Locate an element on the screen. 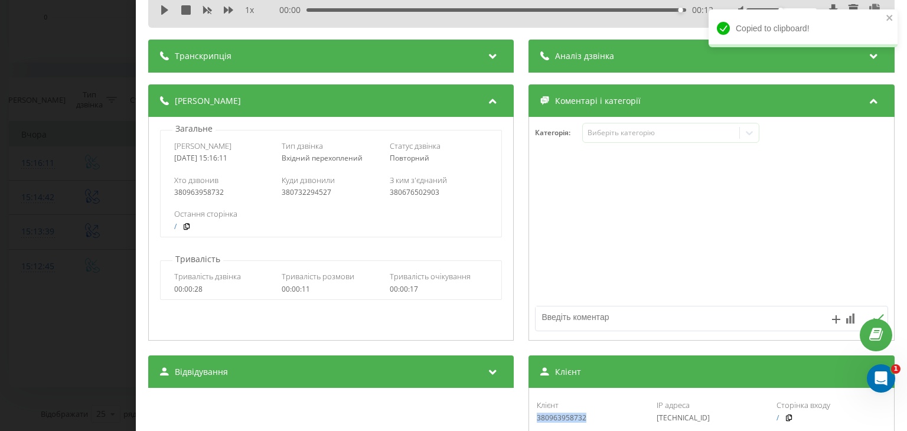  div: 00:00:17 is located at coordinates (439, 289).